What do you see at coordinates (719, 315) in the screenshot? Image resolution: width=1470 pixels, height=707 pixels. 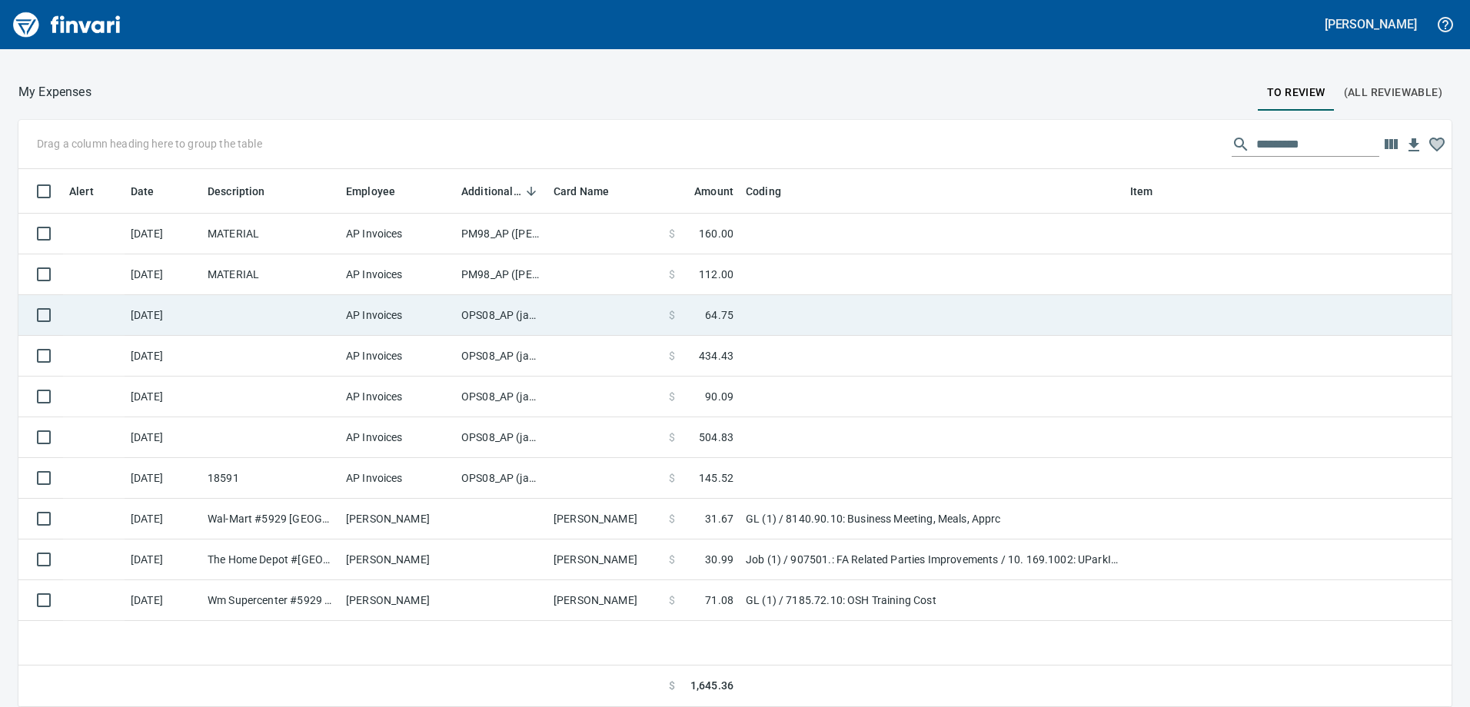 I see `span: 64.75` at bounding box center [719, 315].